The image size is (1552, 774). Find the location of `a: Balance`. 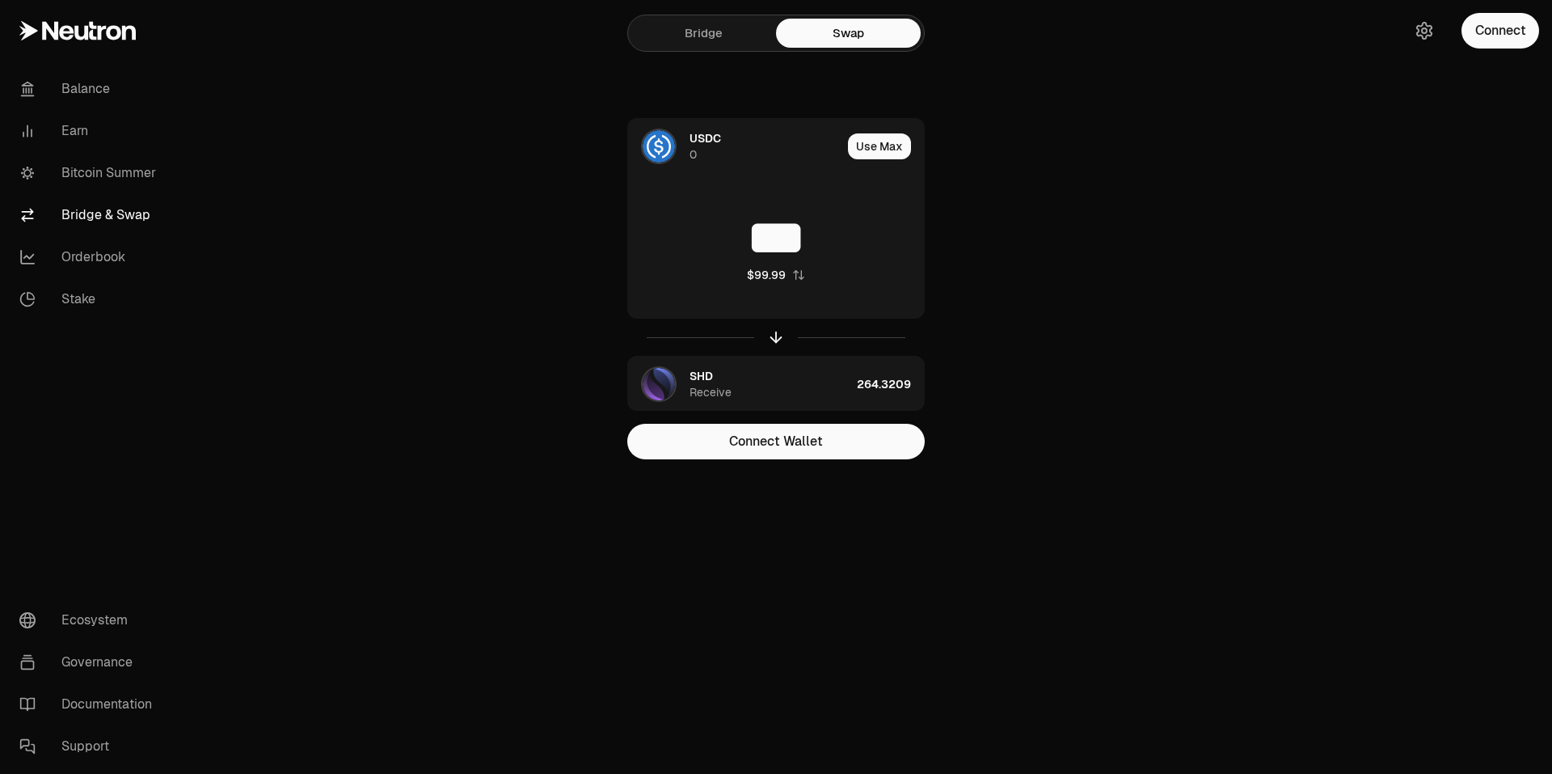

a: Balance is located at coordinates (91, 89).